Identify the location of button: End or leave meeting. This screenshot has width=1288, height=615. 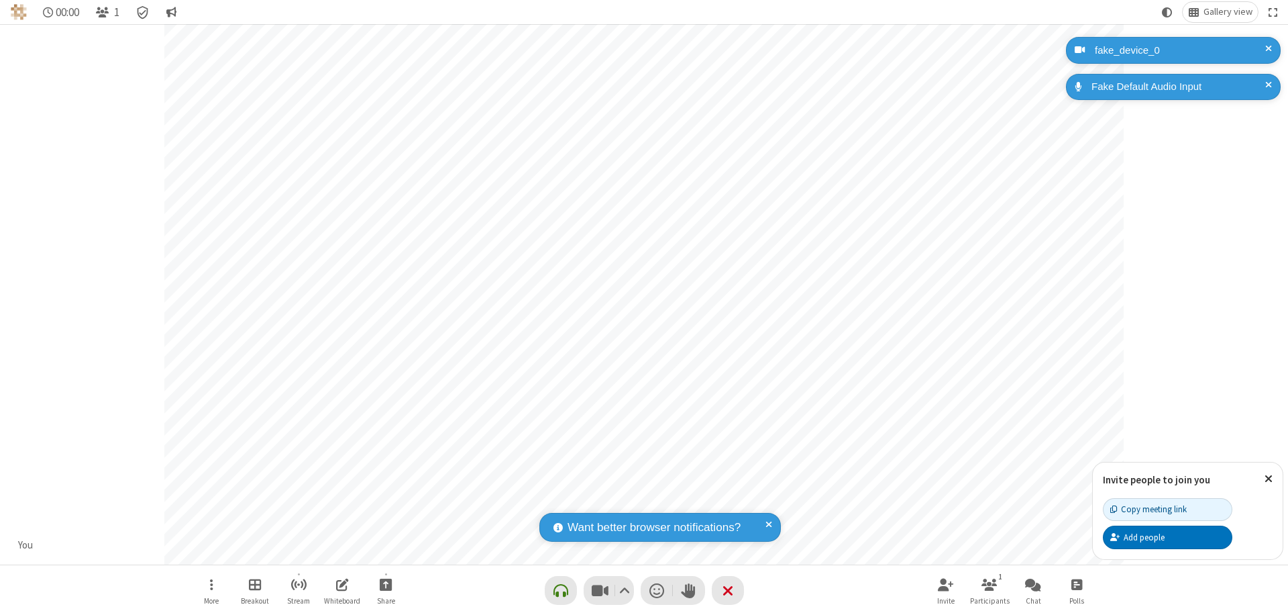
(728, 590).